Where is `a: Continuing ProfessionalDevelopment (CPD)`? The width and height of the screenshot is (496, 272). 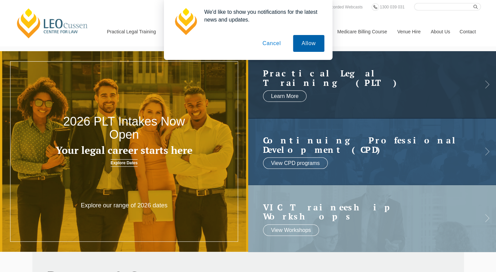 a: Continuing ProfessionalDevelopment (CPD) is located at coordinates (365, 145).